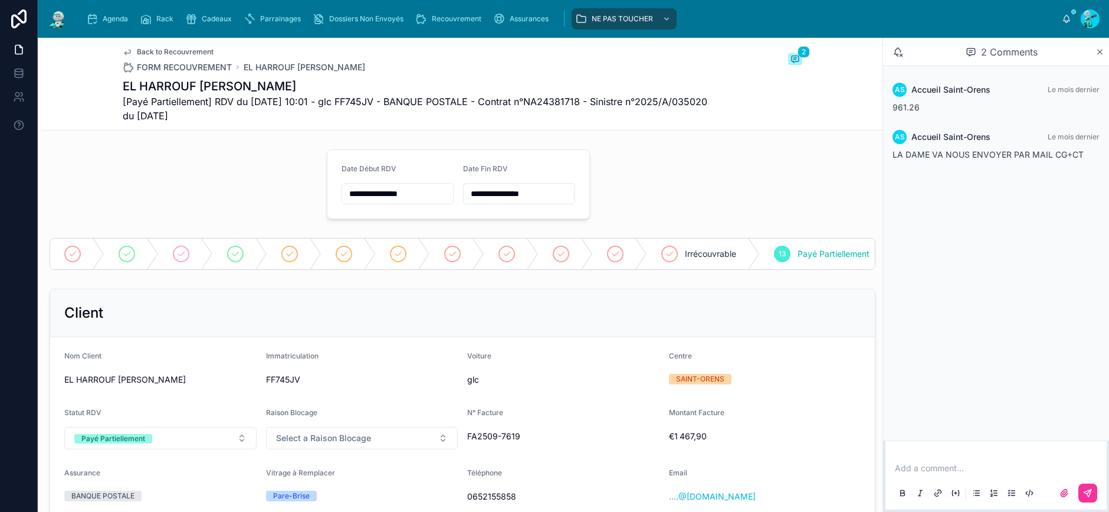  What do you see at coordinates (988, 154) in the screenshot?
I see `span: LA DAME VA NOUS ENVOYER PAR MAIL CG+CT` at bounding box center [988, 154].